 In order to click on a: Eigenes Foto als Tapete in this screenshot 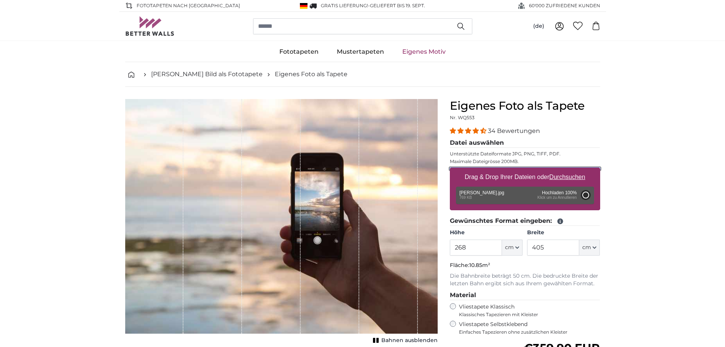, I will do `click(311, 74)`.